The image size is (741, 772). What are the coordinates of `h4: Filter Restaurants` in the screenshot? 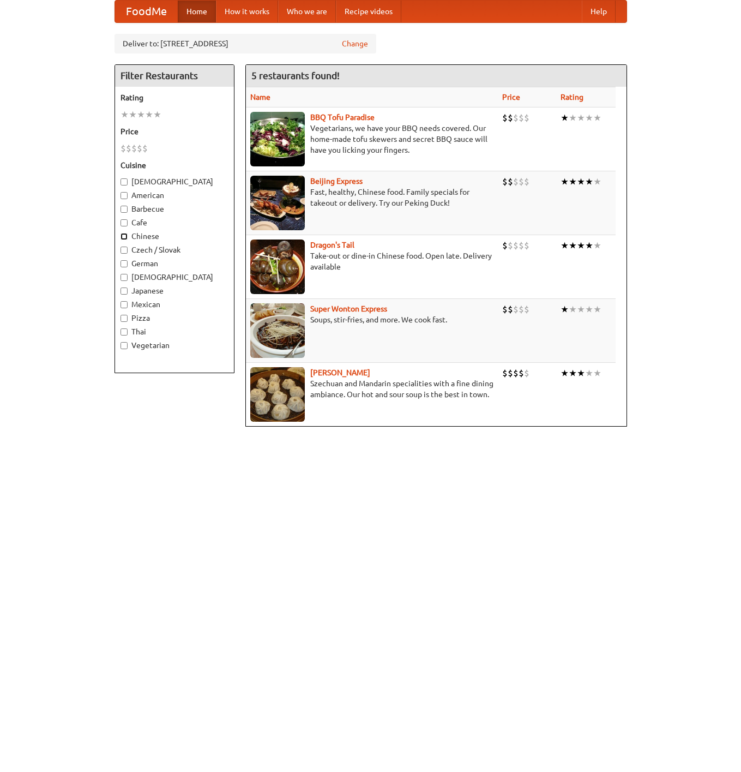 It's located at (175, 76).